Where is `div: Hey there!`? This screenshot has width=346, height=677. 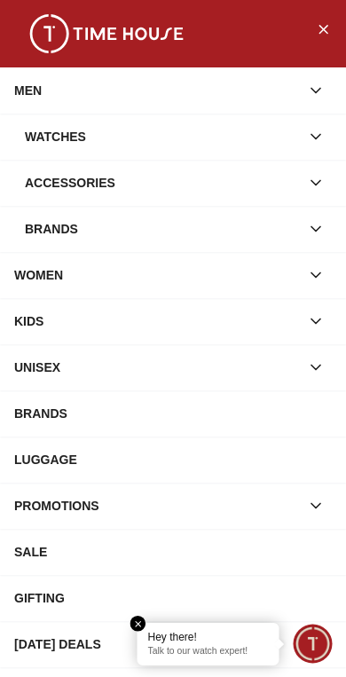 div: Hey there! is located at coordinates (208, 637).